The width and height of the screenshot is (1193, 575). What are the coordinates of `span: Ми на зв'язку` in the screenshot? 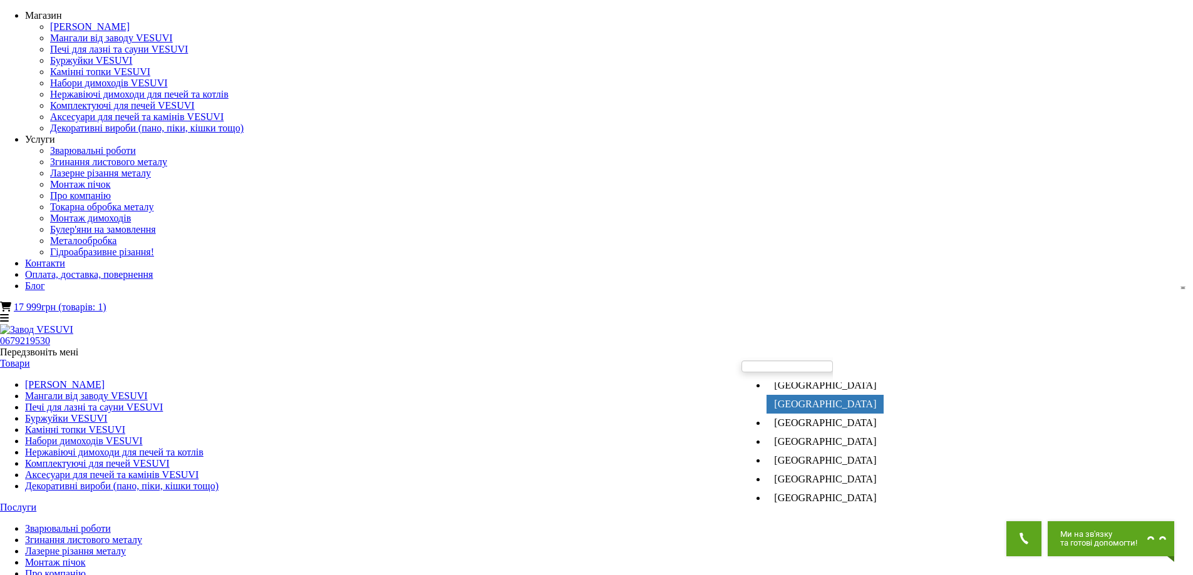 It's located at (1098, 535).